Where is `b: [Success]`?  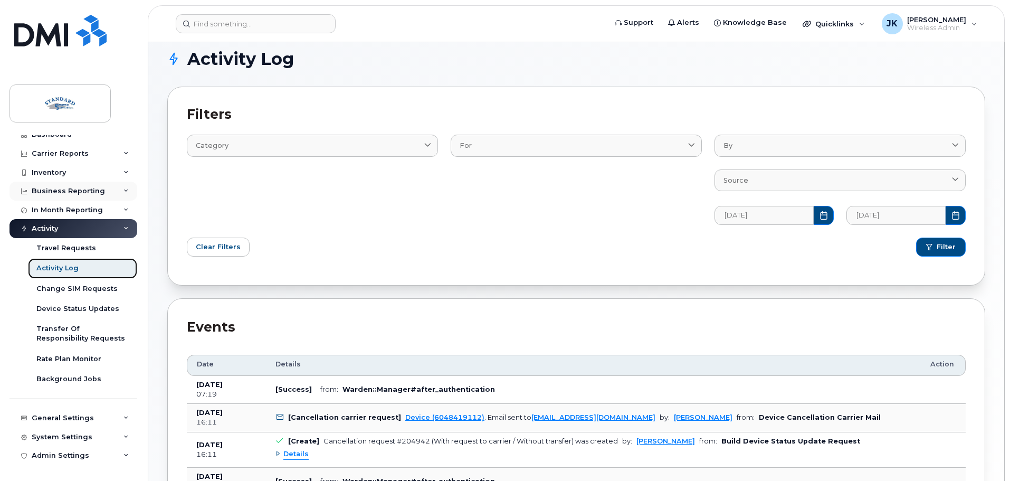
b: [Success] is located at coordinates (293, 389).